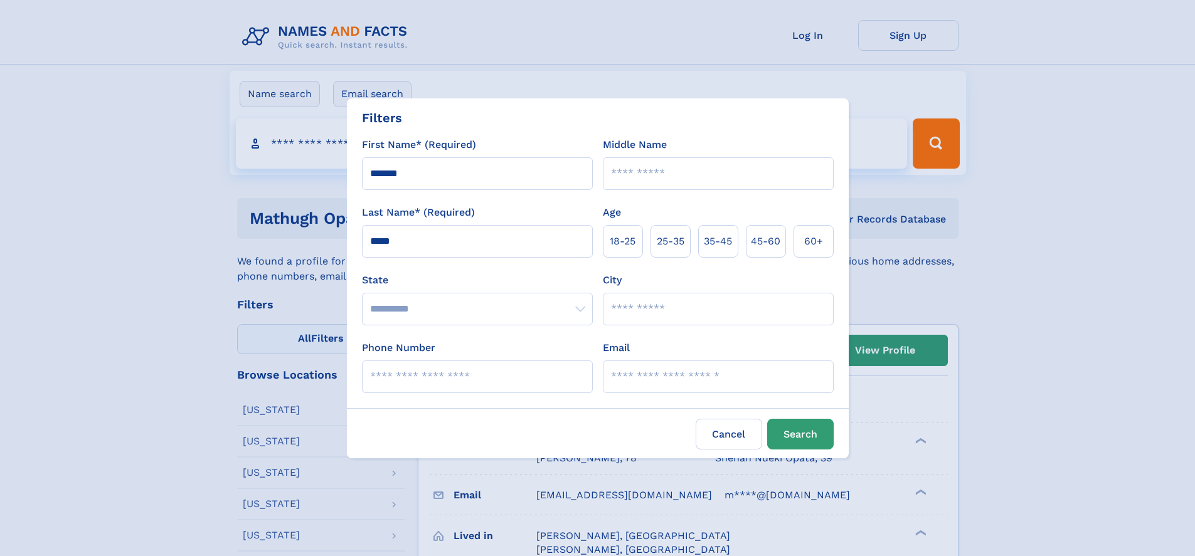  What do you see at coordinates (765, 241) in the screenshot?
I see `span: 45‑60` at bounding box center [765, 241].